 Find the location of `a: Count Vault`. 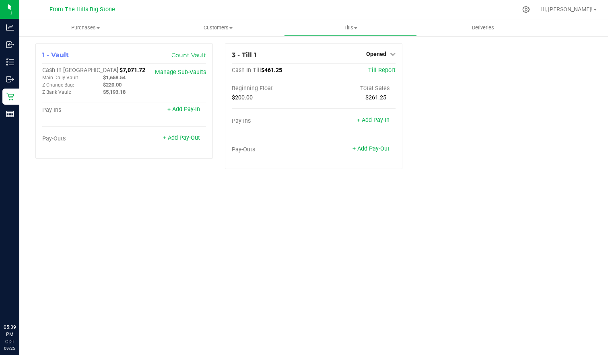

a: Count Vault is located at coordinates (189, 55).